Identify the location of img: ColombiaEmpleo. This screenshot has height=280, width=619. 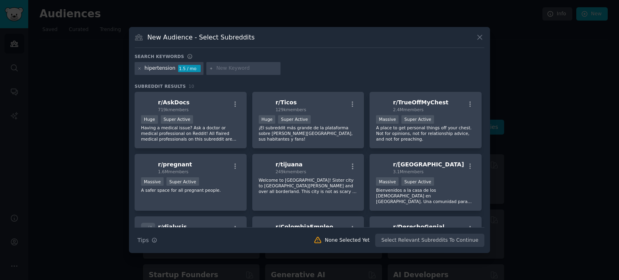
(266, 230).